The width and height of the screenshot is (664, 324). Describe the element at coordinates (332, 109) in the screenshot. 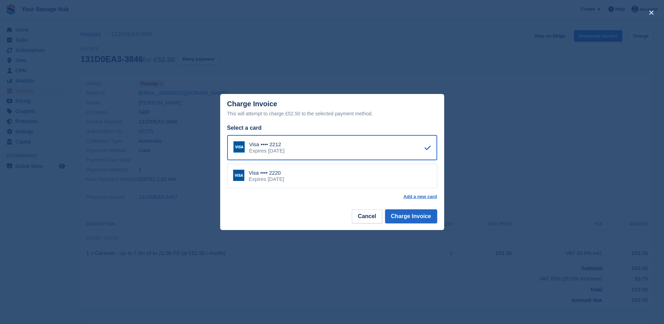

I see `div: Charge Invoice` at that location.